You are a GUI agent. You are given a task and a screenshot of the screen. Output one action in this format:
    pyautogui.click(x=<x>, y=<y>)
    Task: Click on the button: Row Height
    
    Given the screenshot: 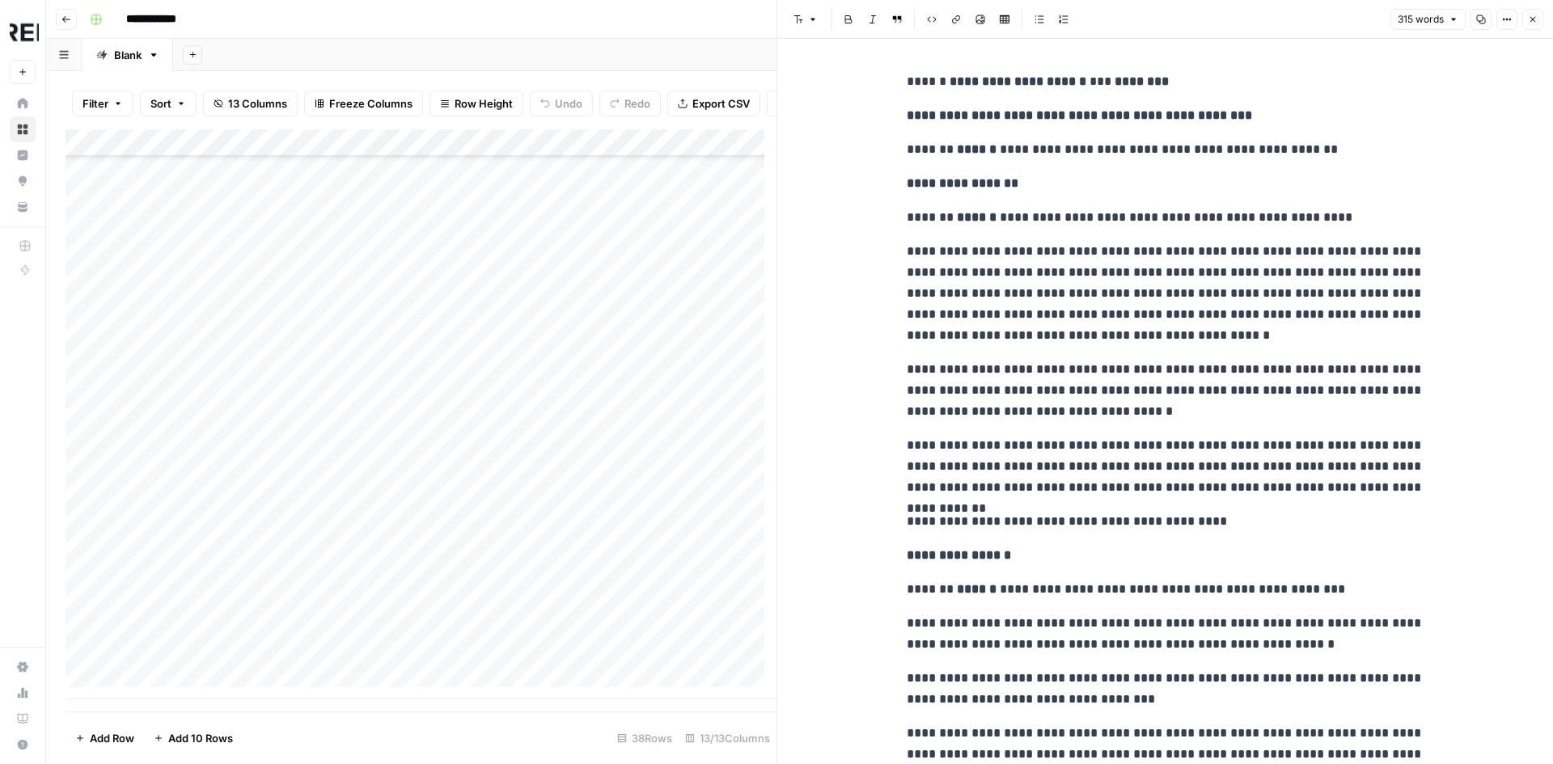 What is the action you would take?
    pyautogui.click(x=476, y=104)
    